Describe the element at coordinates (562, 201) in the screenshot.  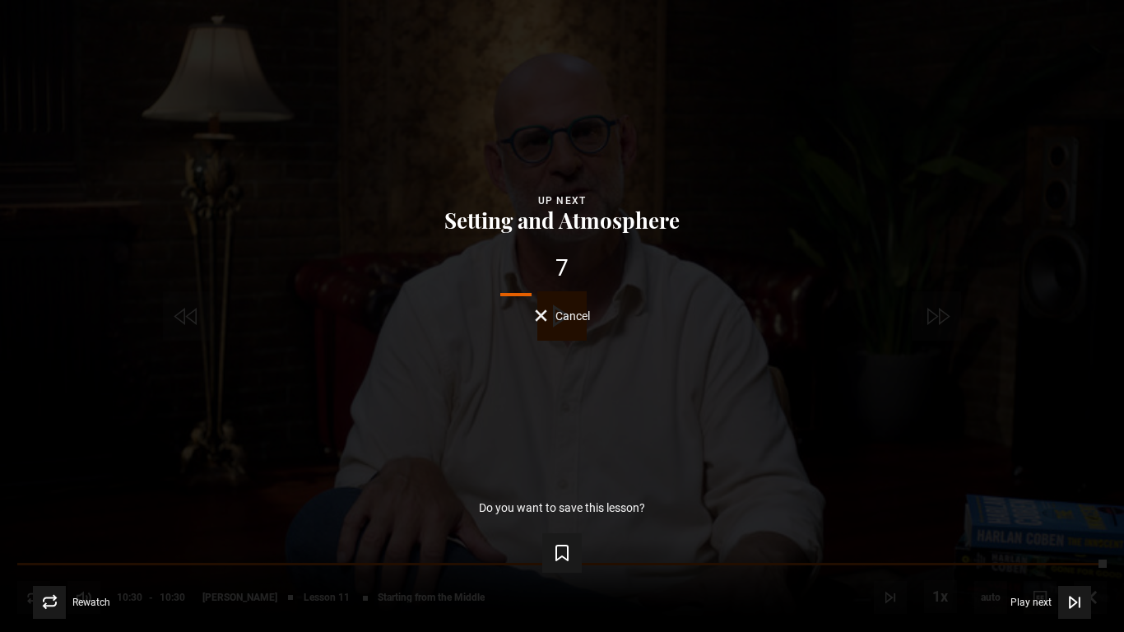
I see `div: Up next` at that location.